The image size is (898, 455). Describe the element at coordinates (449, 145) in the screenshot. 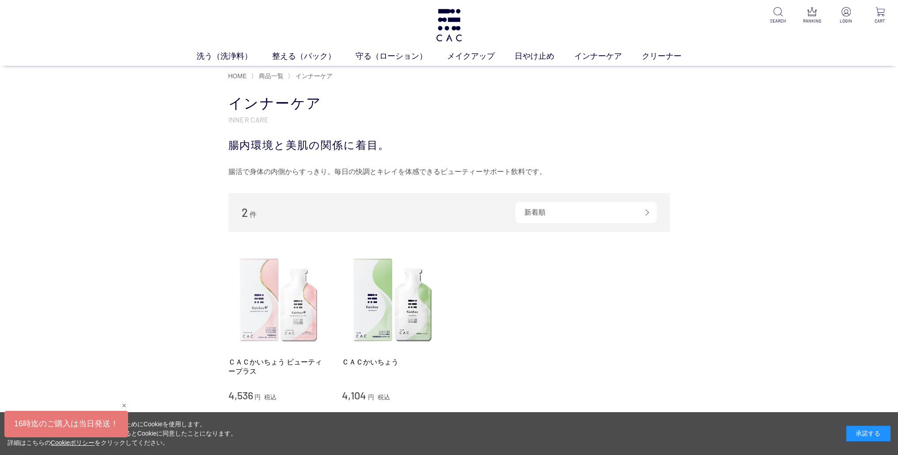

I see `div: 腸内環境と美肌の関係に着目。` at that location.